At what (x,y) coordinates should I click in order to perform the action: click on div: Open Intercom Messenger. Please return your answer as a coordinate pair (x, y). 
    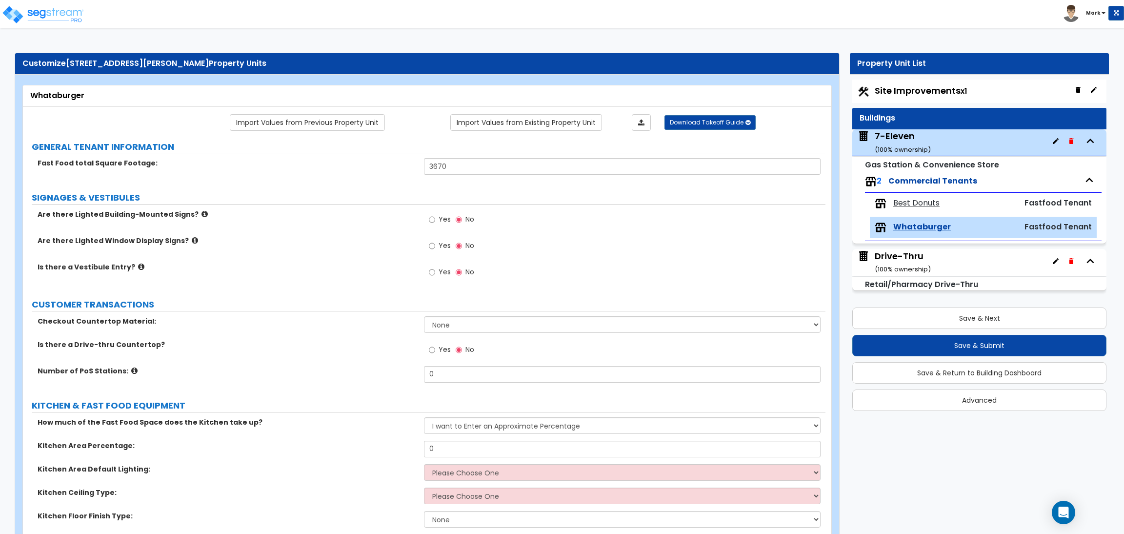
    Looking at the image, I should click on (1064, 512).